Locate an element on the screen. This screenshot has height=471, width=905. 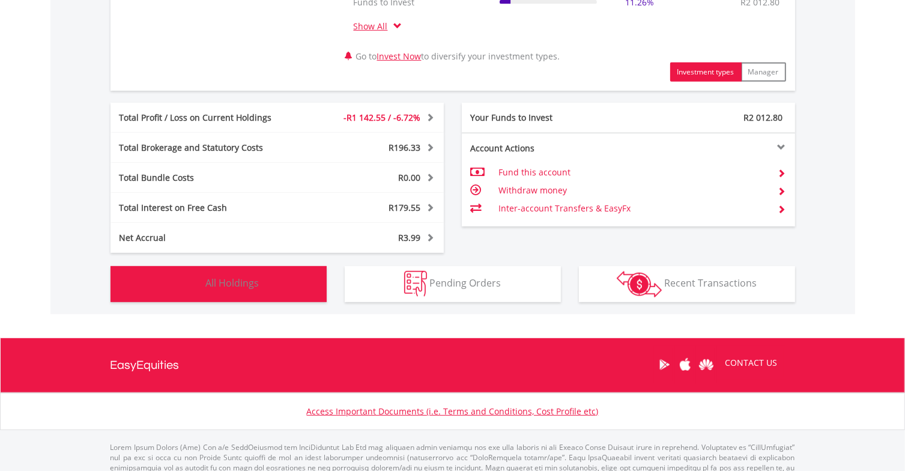
a: Show All is located at coordinates (373, 26).